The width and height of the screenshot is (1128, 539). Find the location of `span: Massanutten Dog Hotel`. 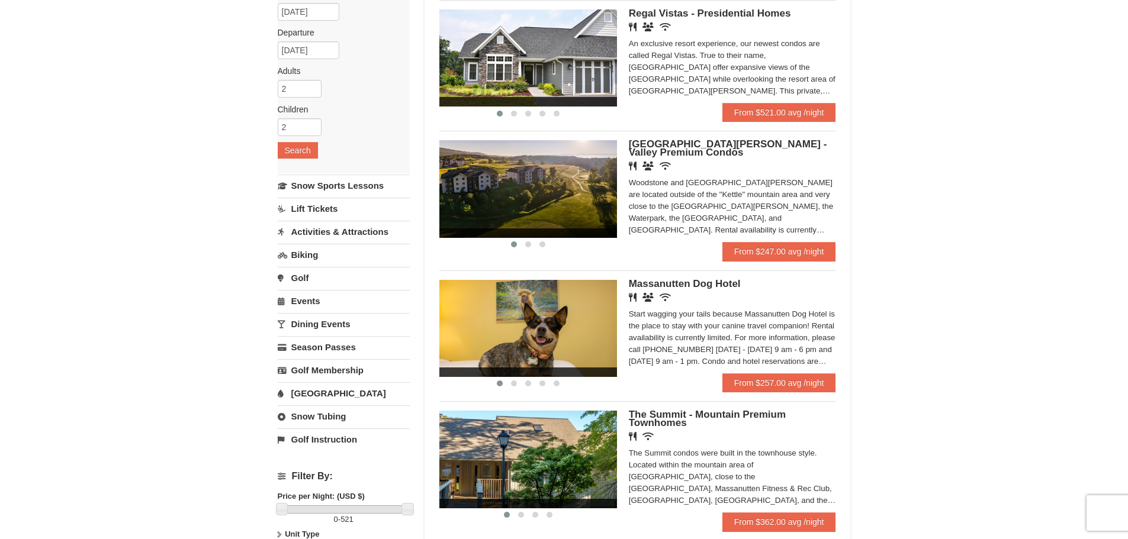

span: Massanutten Dog Hotel is located at coordinates (685, 284).